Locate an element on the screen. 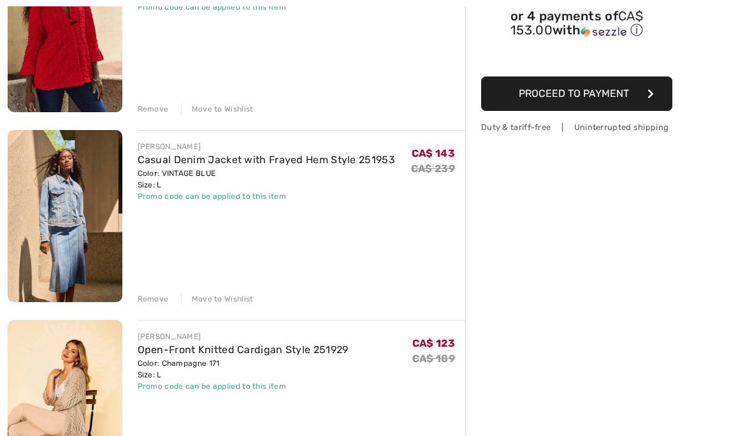 The height and width of the screenshot is (436, 752). s: CA$ 189 is located at coordinates (433, 358).